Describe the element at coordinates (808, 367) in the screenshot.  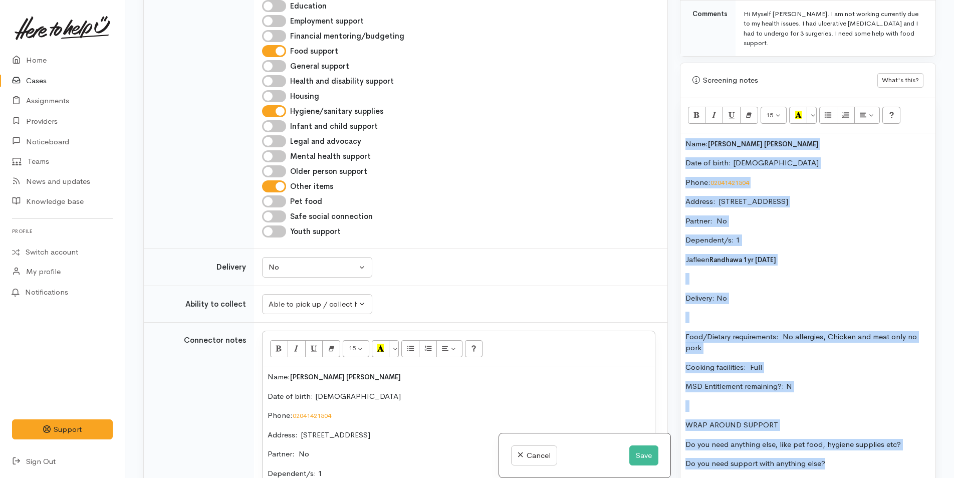
I see `p: Cooking facilities: Full` at that location.